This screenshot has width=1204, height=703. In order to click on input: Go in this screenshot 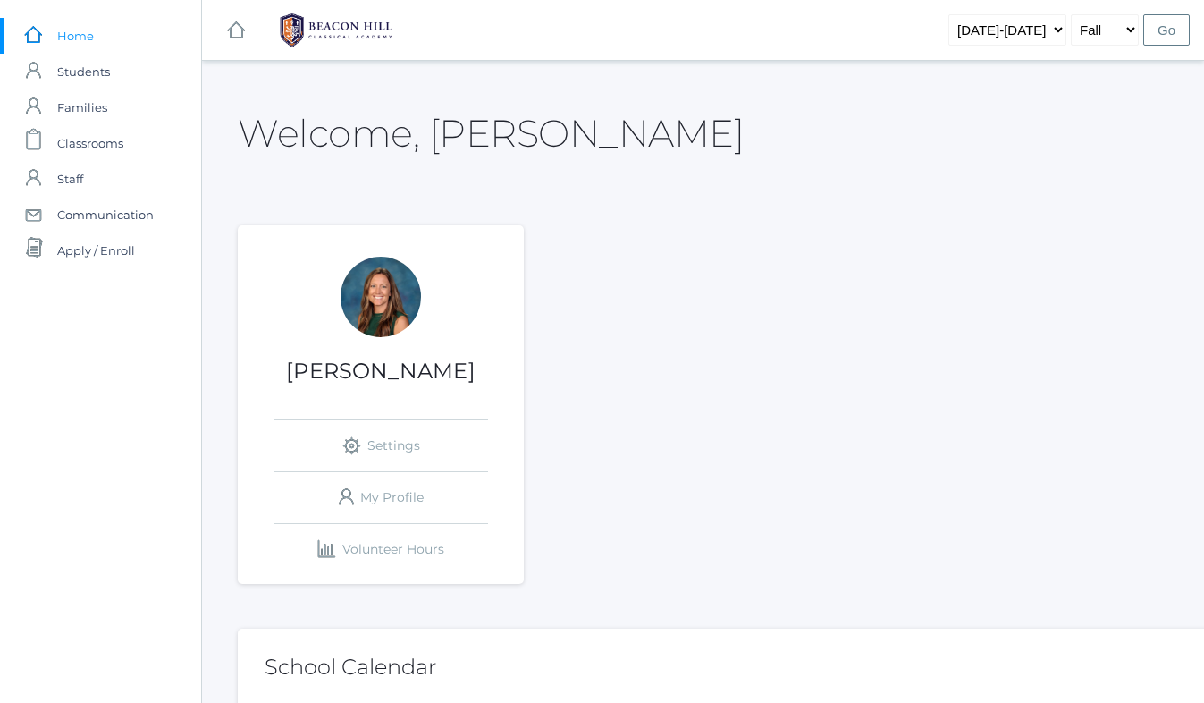, I will do `click(1167, 30)`.